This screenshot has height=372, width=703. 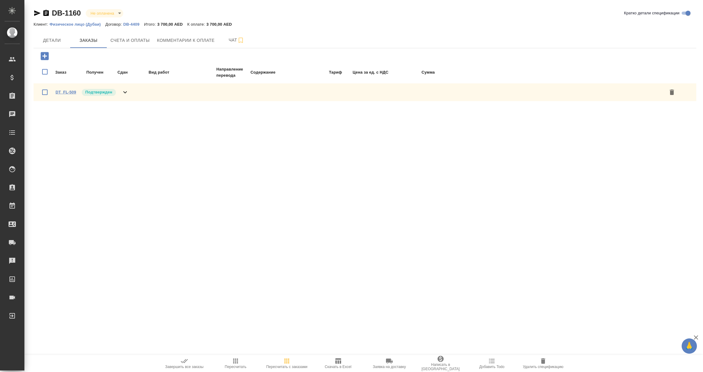 I want to click on p: Подтвержден, so click(x=99, y=92).